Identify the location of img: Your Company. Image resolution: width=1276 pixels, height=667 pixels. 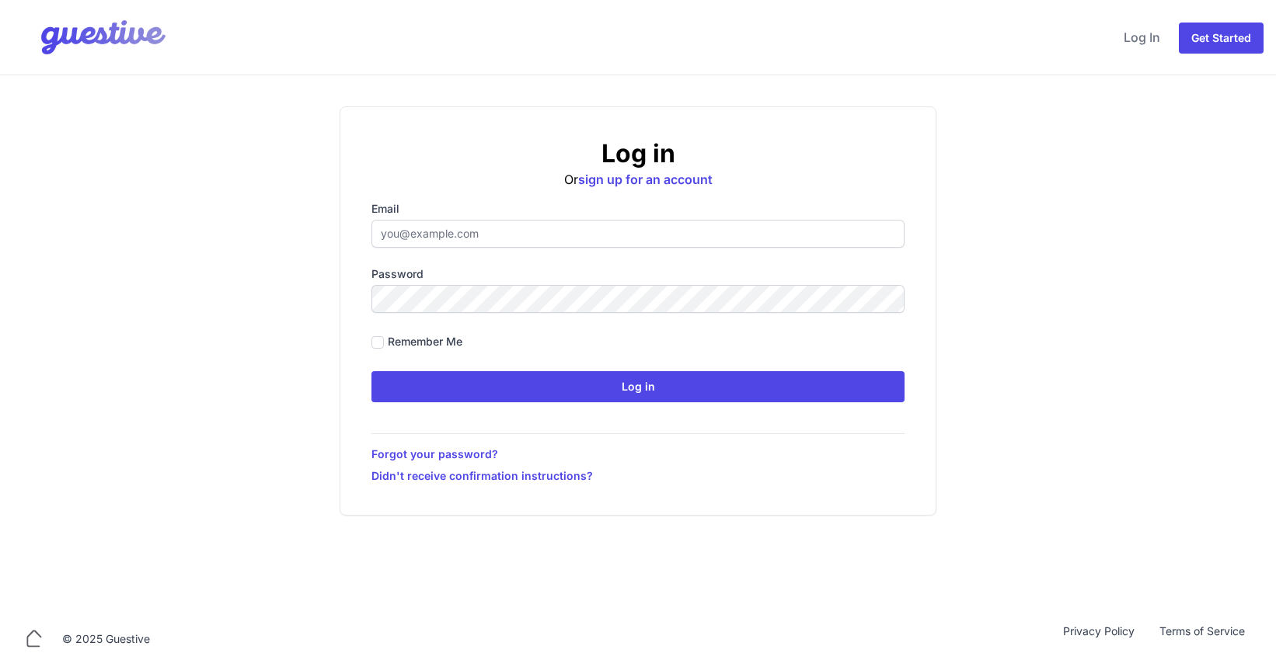
(91, 37).